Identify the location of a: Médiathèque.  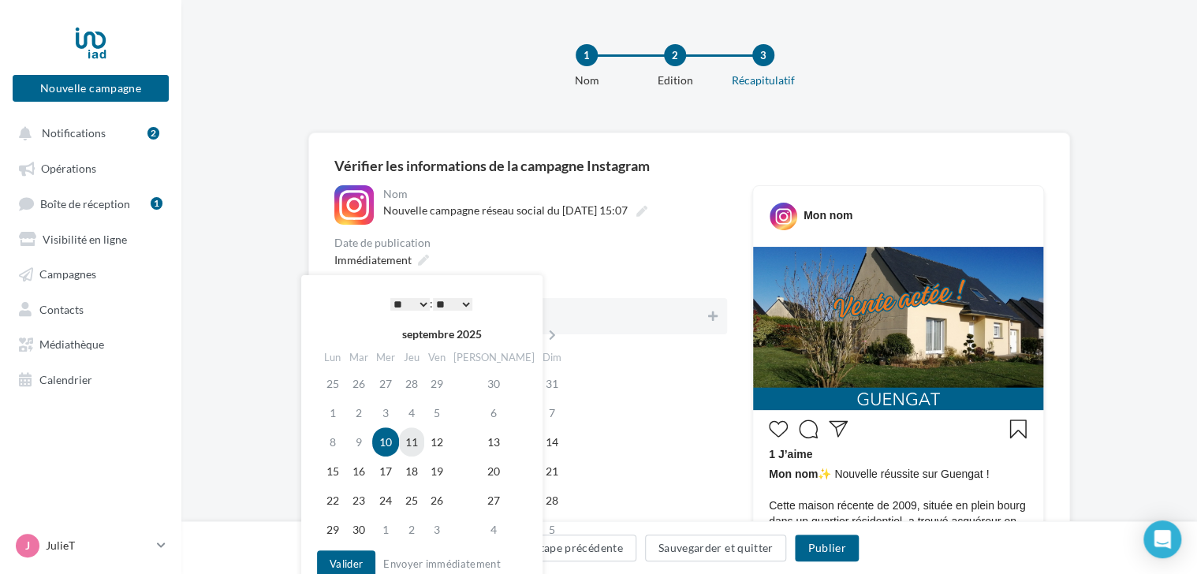
(91, 343).